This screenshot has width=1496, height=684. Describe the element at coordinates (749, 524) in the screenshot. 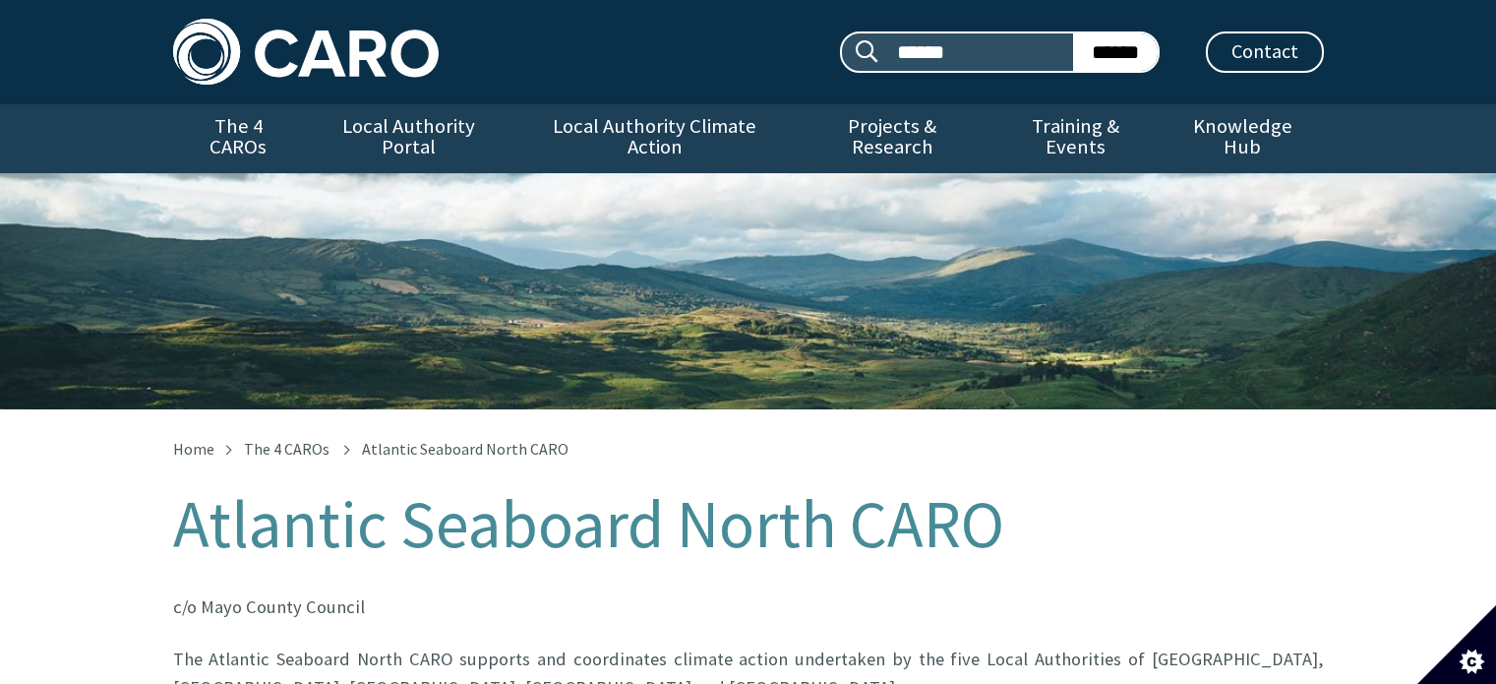

I see `h1: Atlantic Seaboard North CARO` at that location.